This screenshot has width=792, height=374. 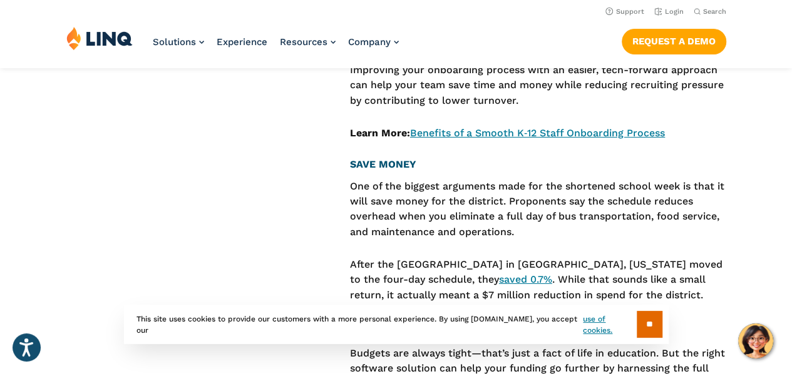 What do you see at coordinates (538, 209) in the screenshot?
I see `p: One of the biggest arguments made for the shortened school week is that it will save money for th...` at bounding box center [538, 209].